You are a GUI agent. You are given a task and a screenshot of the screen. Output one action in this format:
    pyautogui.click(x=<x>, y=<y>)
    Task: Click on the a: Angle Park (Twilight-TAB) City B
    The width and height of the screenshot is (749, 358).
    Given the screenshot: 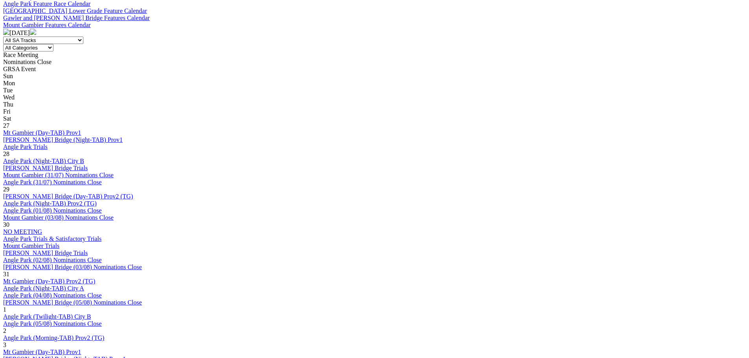 What is the action you would take?
    pyautogui.click(x=47, y=316)
    